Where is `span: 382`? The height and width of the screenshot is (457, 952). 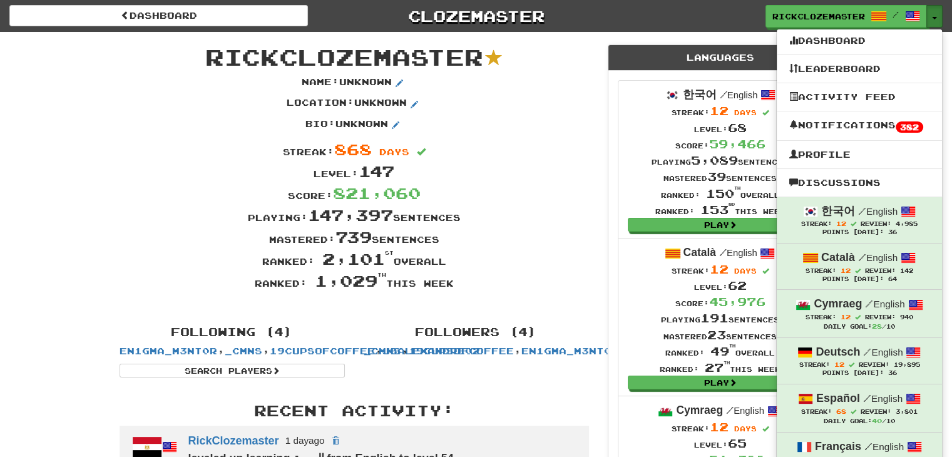
span: 382 is located at coordinates (909, 127).